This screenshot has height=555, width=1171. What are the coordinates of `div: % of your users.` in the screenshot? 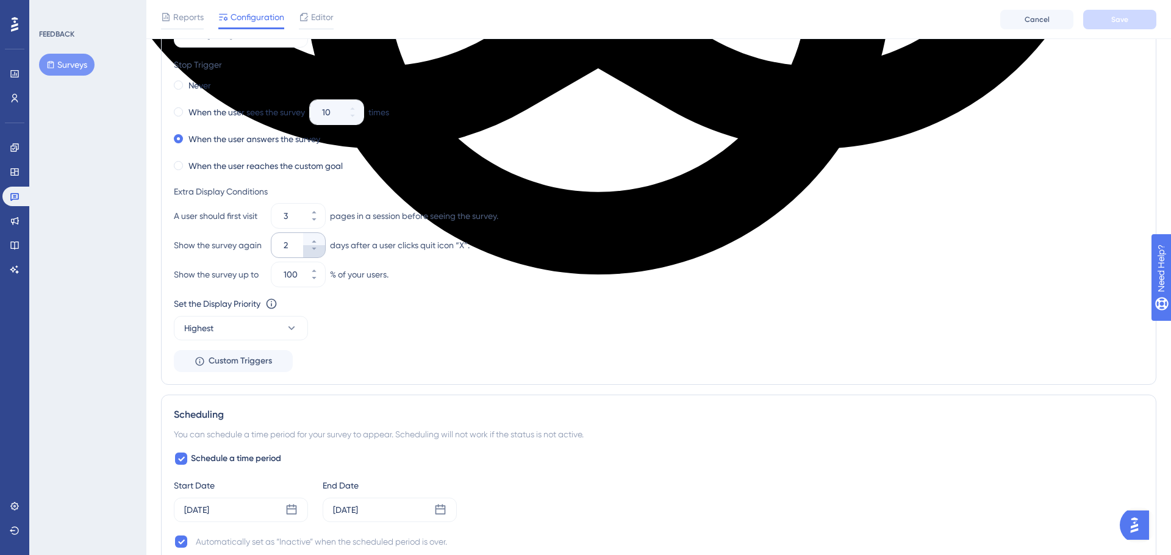 It's located at (359, 274).